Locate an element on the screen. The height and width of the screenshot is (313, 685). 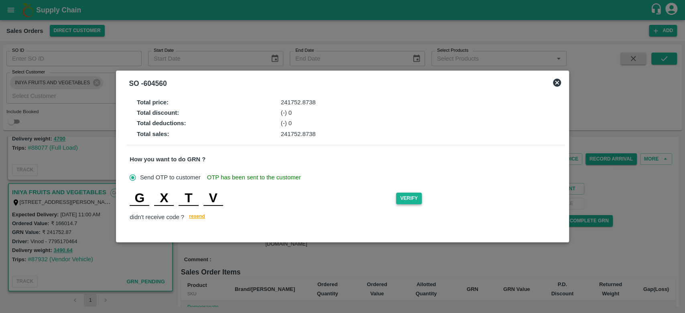
strong: Total deductions : is located at coordinates (161, 123).